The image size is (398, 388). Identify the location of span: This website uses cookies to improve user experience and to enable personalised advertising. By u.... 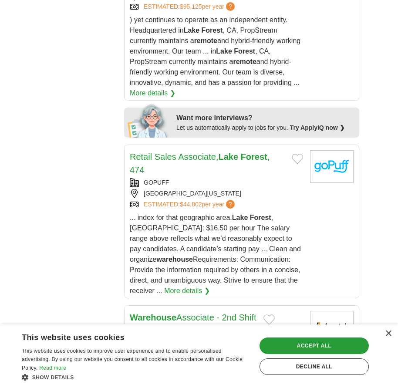
(132, 360).